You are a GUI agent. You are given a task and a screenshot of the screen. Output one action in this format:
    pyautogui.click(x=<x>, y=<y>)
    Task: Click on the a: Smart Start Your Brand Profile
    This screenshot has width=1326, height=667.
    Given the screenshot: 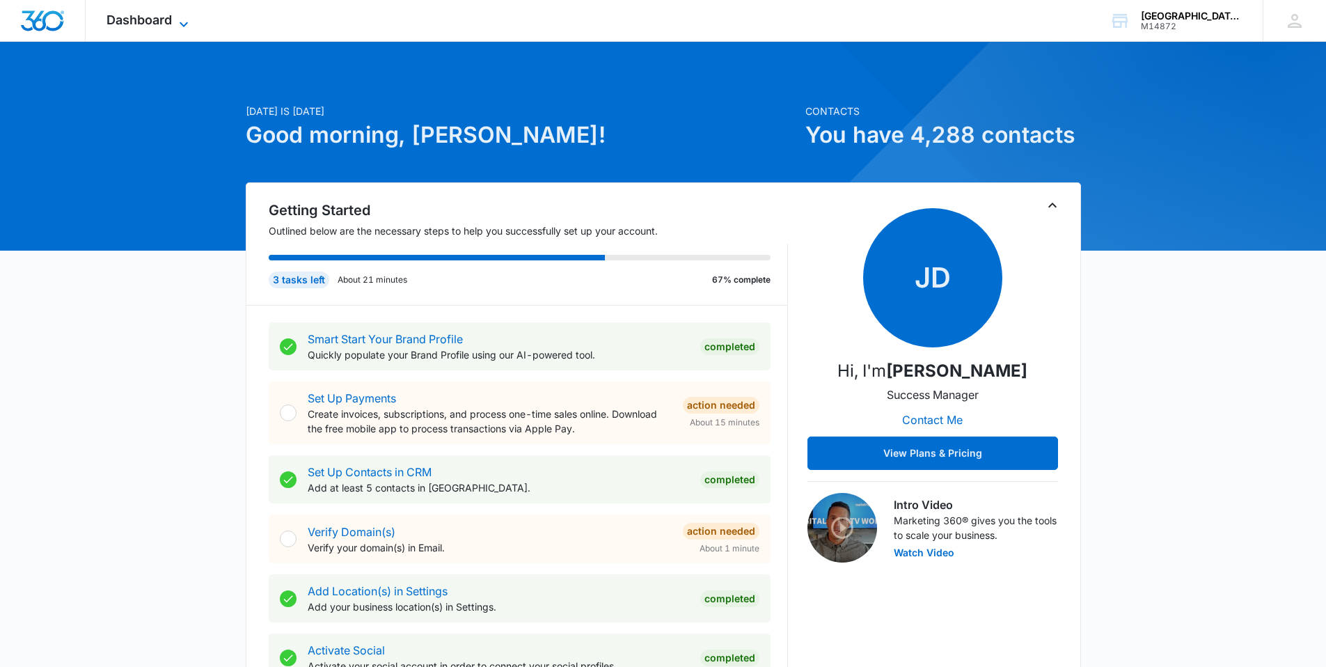 What is the action you would take?
    pyautogui.click(x=385, y=339)
    